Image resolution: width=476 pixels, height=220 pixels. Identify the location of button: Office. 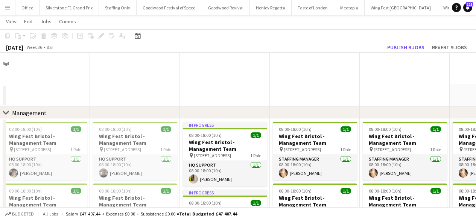
(27, 8).